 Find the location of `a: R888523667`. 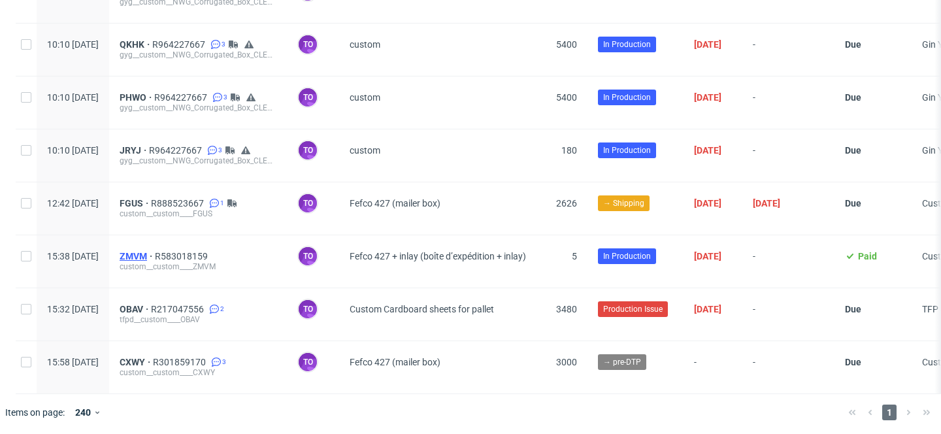

a: R888523667 is located at coordinates (178, 203).